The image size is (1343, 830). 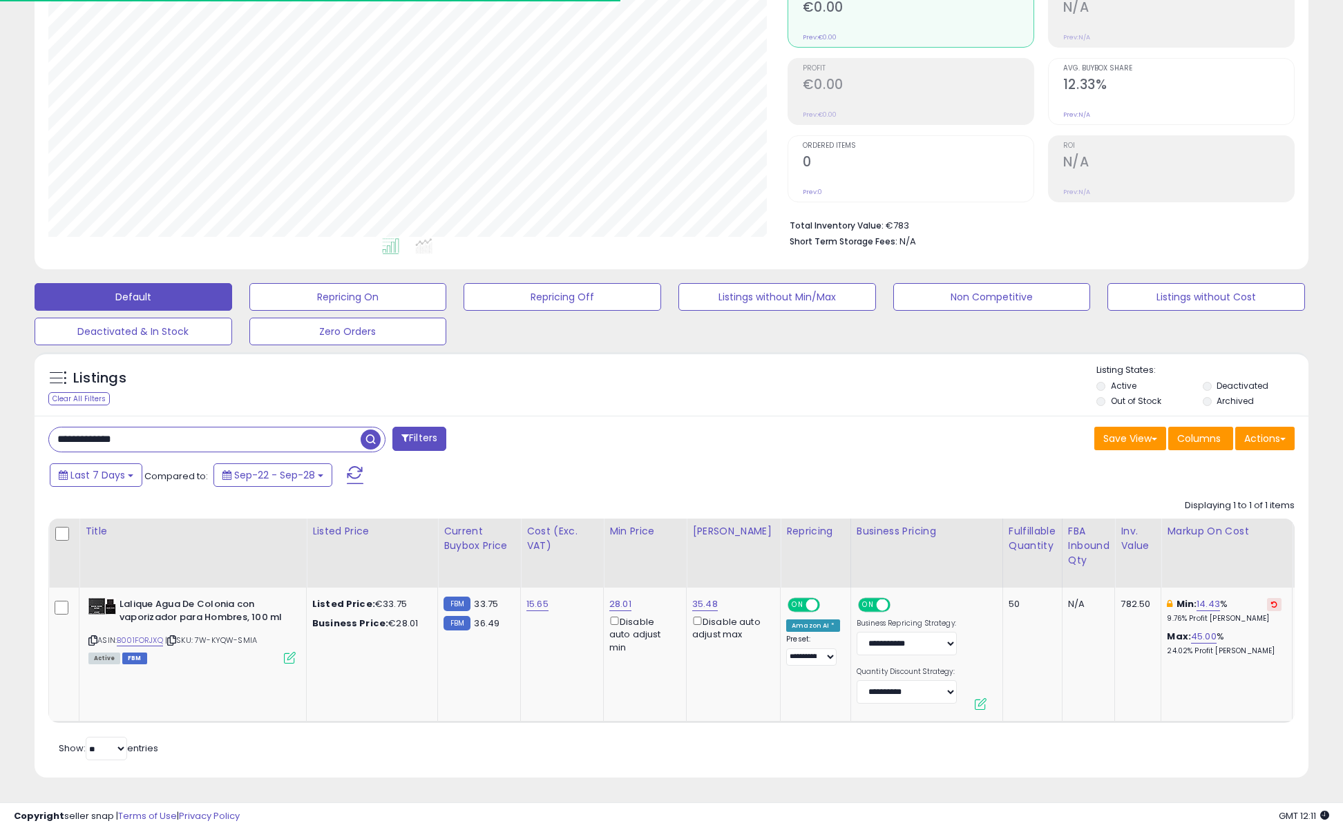 What do you see at coordinates (140, 640) in the screenshot?
I see `a: B001FORJXQ` at bounding box center [140, 640].